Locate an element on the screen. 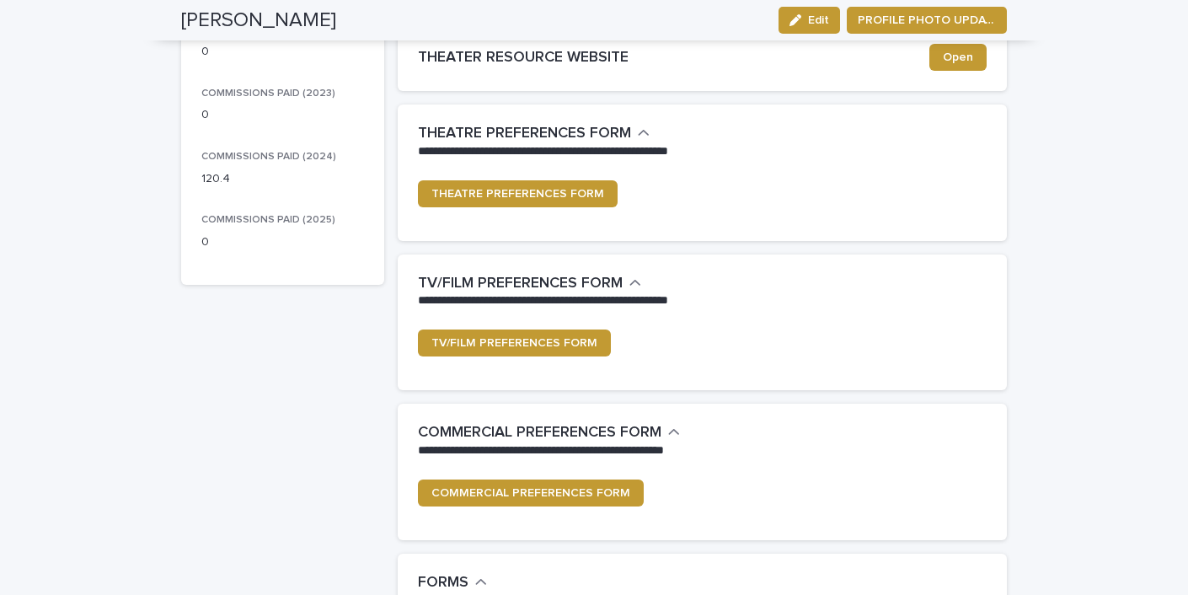  span: Open is located at coordinates (958, 57).